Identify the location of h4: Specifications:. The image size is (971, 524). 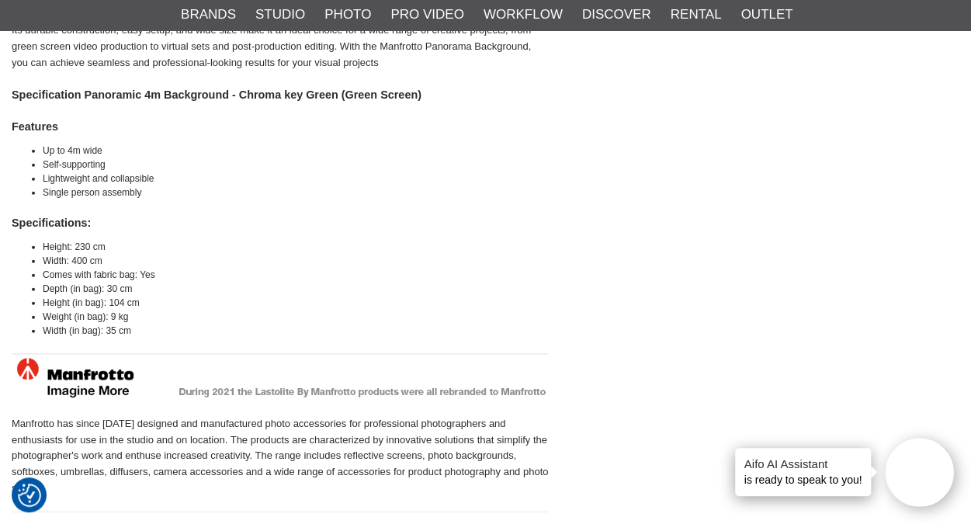
(280, 223).